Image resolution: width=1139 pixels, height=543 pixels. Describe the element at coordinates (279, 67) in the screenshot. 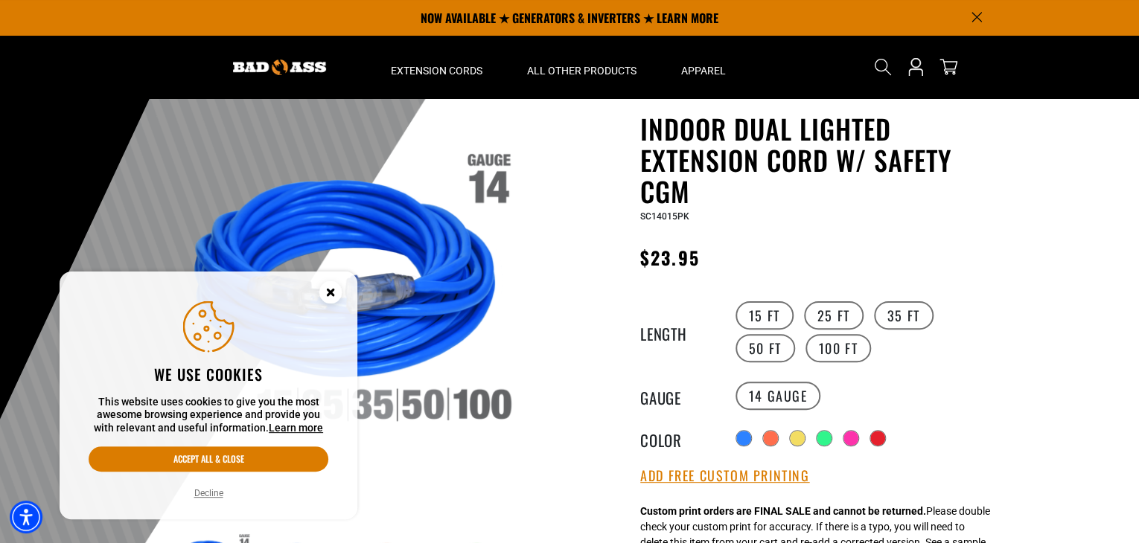

I see `img: Bad Ass Extension Cords` at that location.